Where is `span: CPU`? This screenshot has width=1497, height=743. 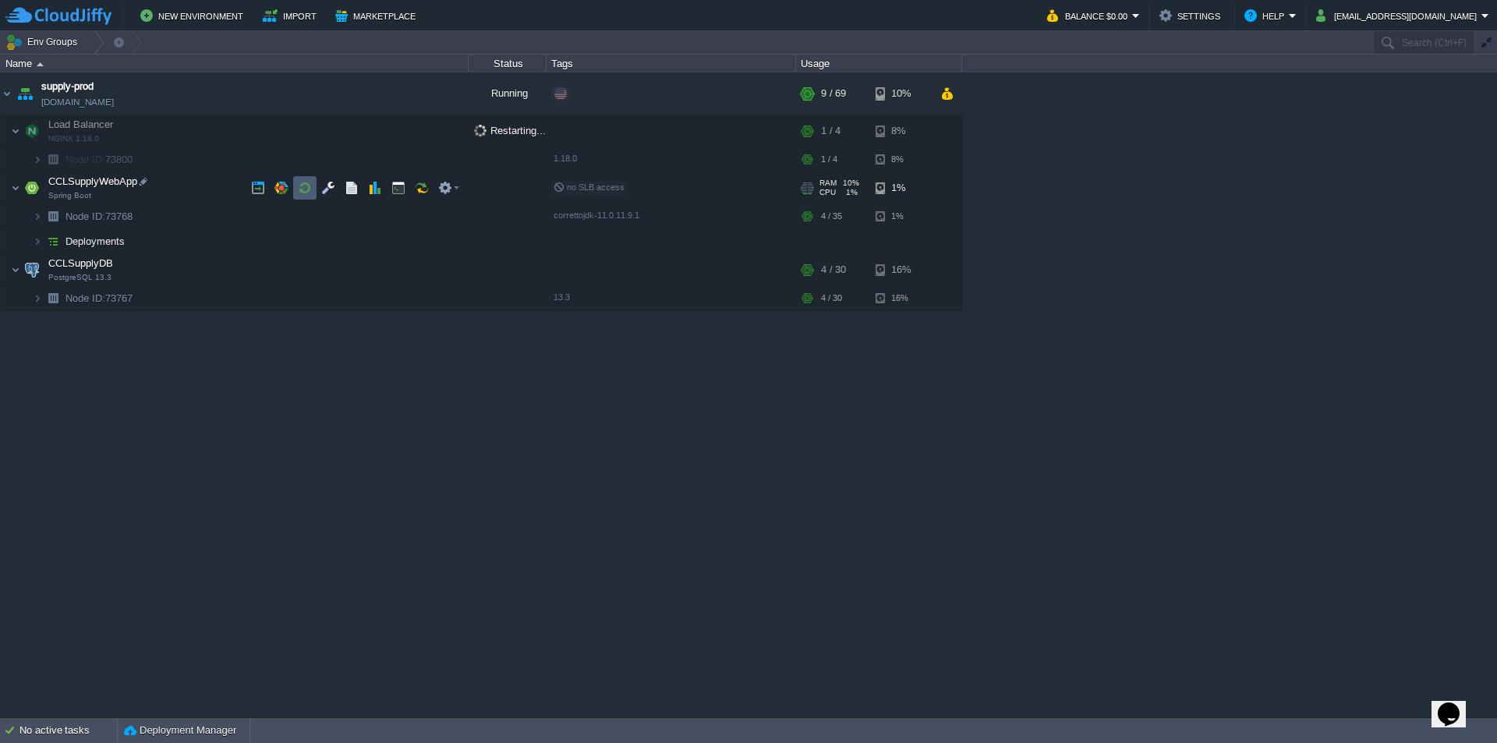
span: CPU is located at coordinates (828, 193).